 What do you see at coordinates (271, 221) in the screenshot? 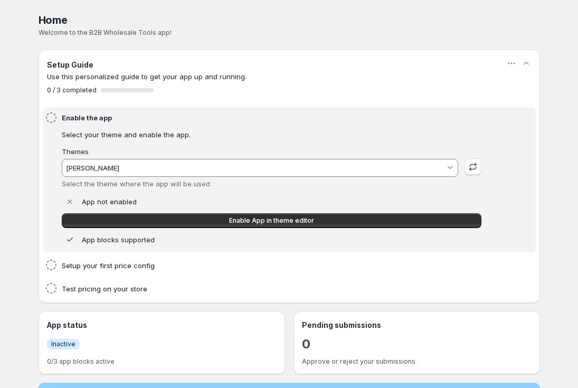
I see `a: Enable App in theme editor` at bounding box center [271, 221].